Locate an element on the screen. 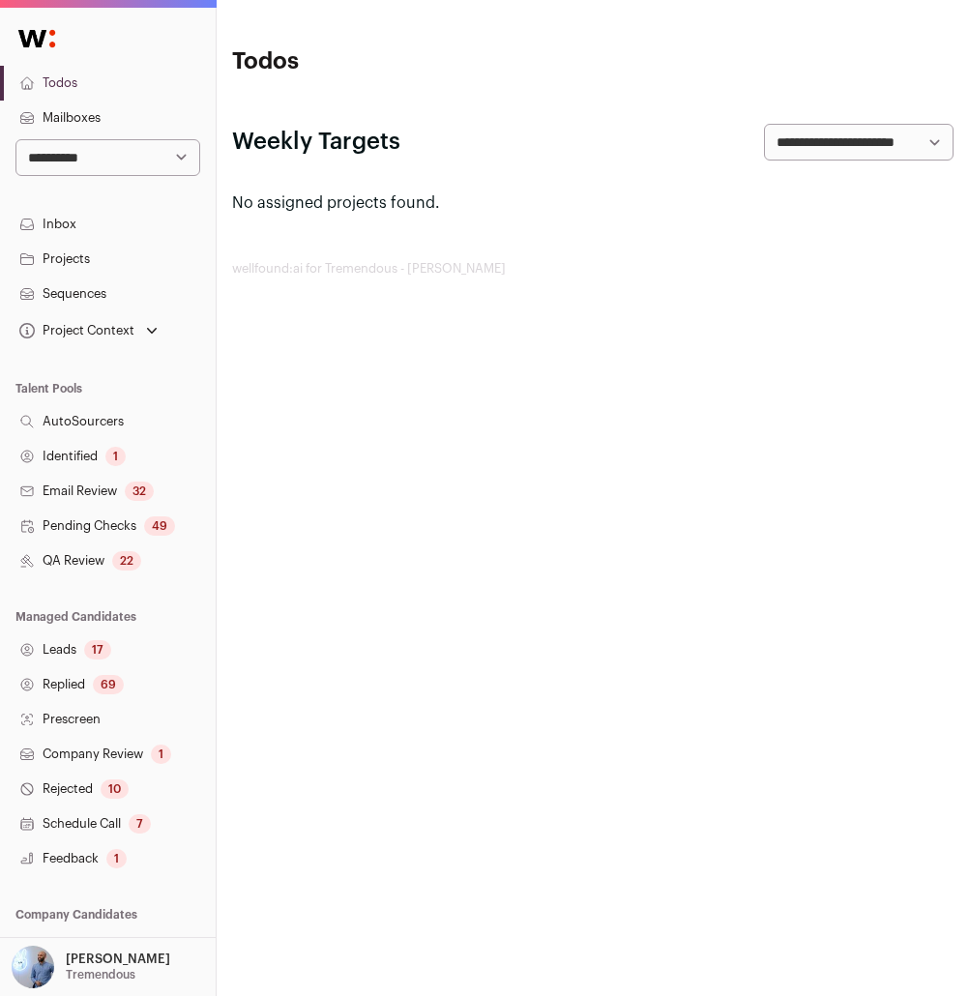 Image resolution: width=969 pixels, height=996 pixels. div: 22 is located at coordinates (127, 561).